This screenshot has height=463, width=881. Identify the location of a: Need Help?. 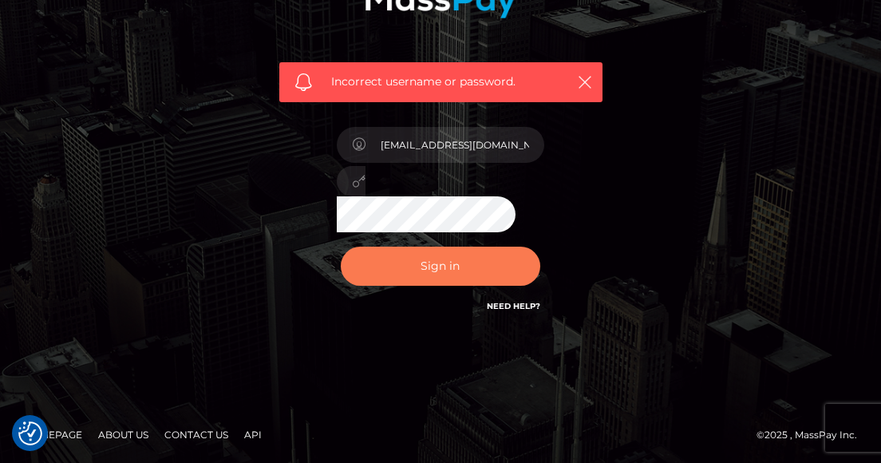
(513, 306).